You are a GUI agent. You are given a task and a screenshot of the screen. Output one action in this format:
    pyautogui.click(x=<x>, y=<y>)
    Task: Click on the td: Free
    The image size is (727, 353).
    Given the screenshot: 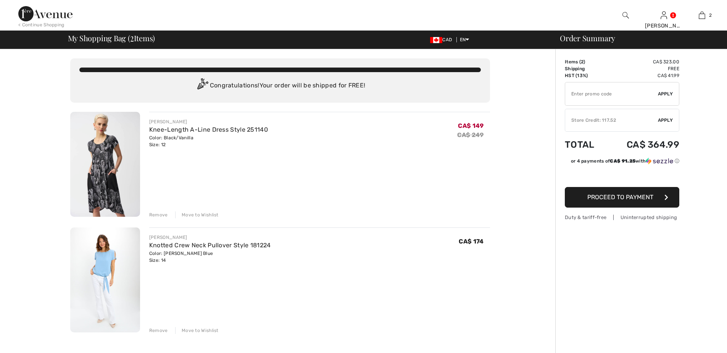 What is the action you would take?
    pyautogui.click(x=642, y=69)
    